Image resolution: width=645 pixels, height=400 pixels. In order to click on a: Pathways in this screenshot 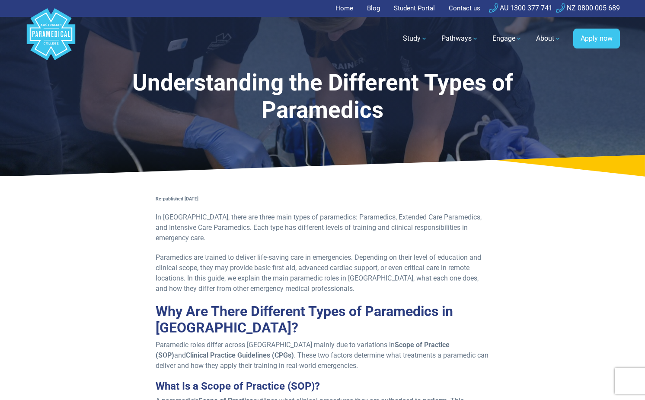, I will do `click(460, 38)`.